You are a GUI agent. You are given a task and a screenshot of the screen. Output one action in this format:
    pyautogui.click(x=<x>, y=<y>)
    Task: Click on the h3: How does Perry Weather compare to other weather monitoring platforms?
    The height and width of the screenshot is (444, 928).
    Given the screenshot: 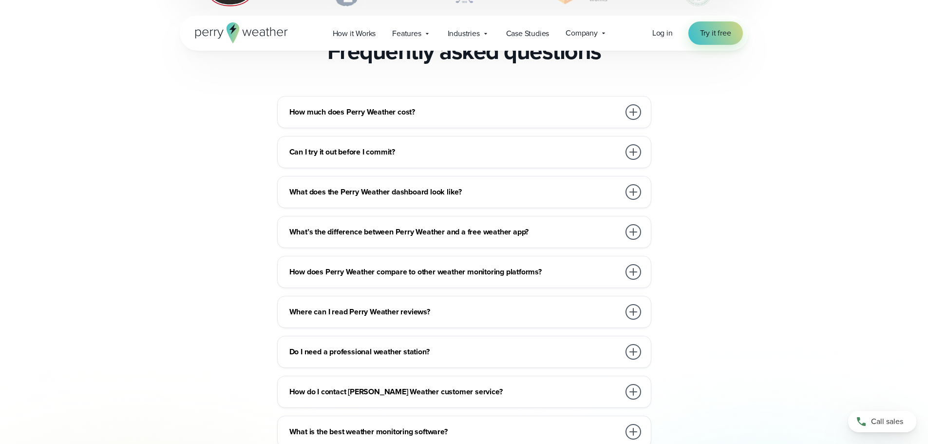 What is the action you would take?
    pyautogui.click(x=454, y=272)
    